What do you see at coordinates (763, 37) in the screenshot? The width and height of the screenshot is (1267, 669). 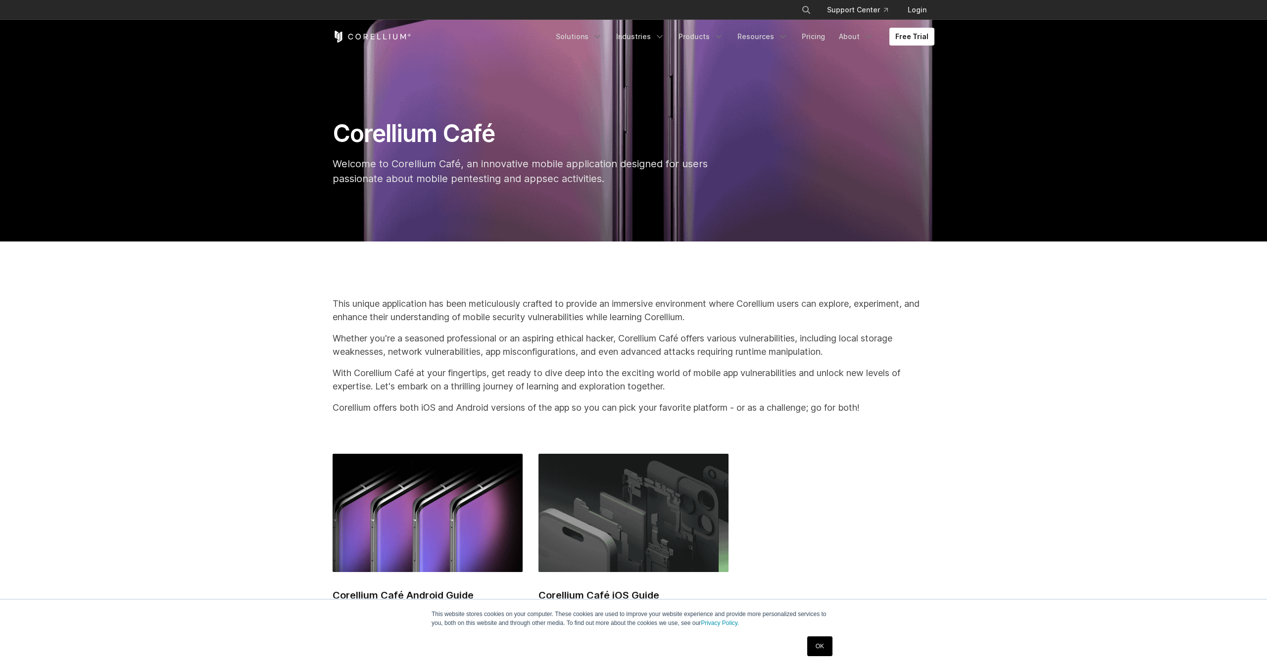 I see `a: Resources` at bounding box center [763, 37].